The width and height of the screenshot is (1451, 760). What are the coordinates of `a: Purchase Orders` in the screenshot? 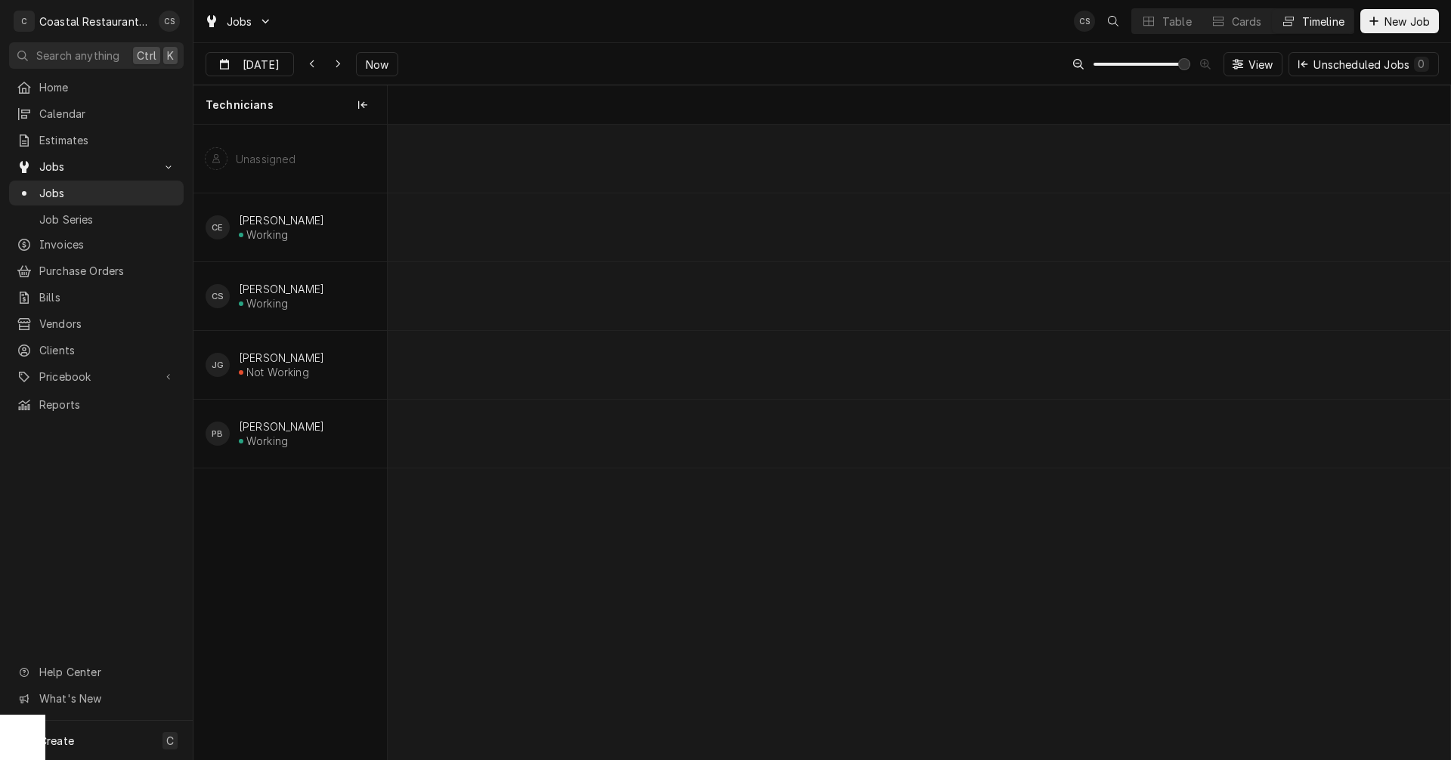 It's located at (96, 271).